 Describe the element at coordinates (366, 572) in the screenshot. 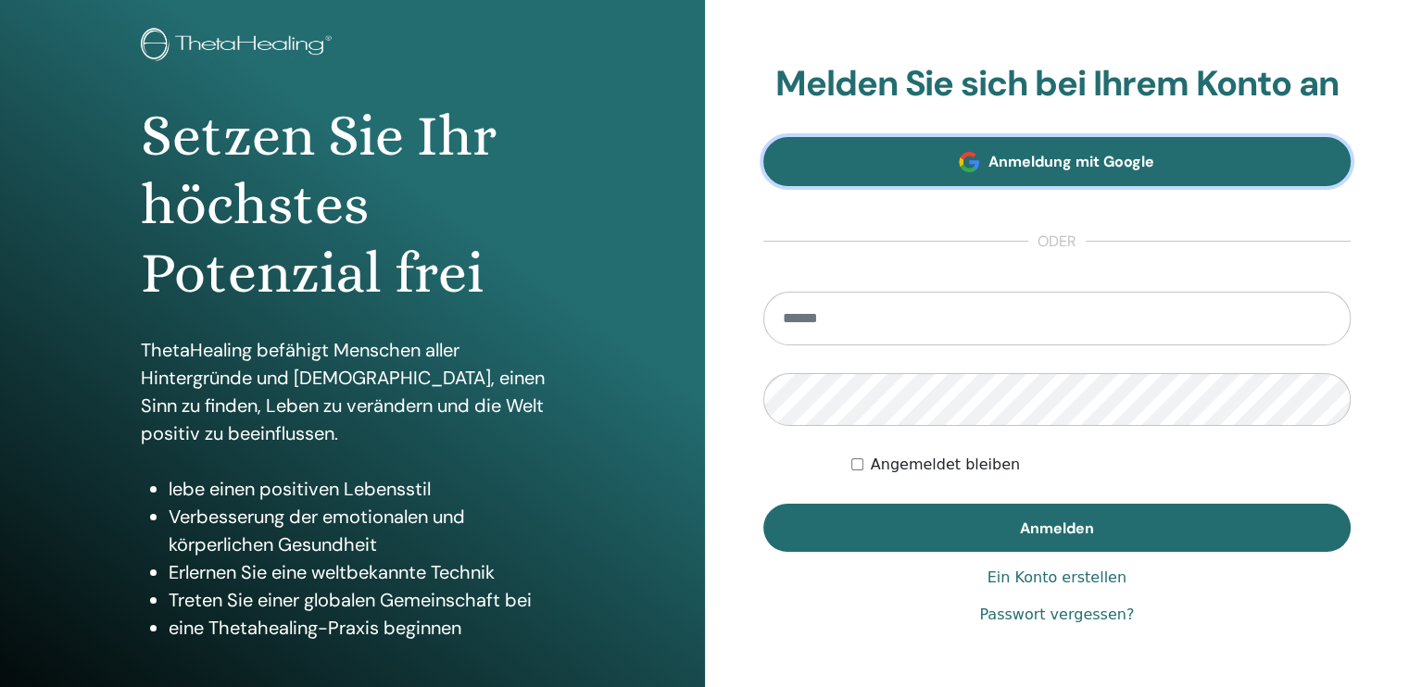

I see `li: Erlernen Sie eine weltbekannte Technik` at that location.